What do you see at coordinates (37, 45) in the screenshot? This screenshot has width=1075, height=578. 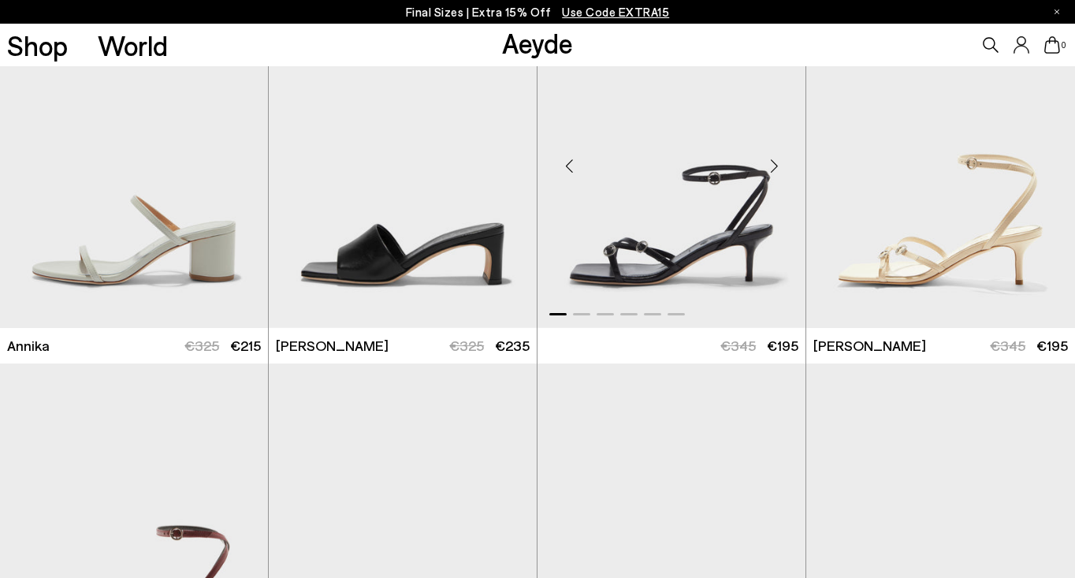 I see `a: Shop` at bounding box center [37, 45].